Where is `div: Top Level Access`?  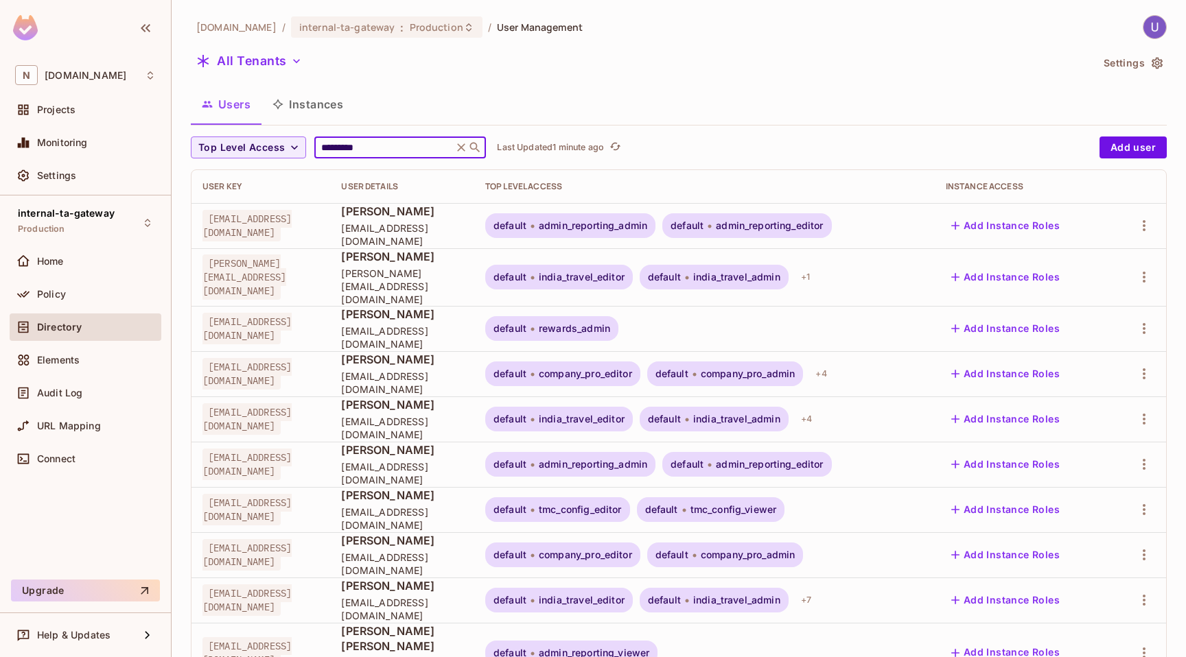
div: Top Level Access is located at coordinates (704, 187).